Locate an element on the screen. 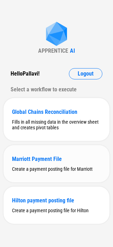  div: Create a payment posting file for Hilton is located at coordinates (56, 211).